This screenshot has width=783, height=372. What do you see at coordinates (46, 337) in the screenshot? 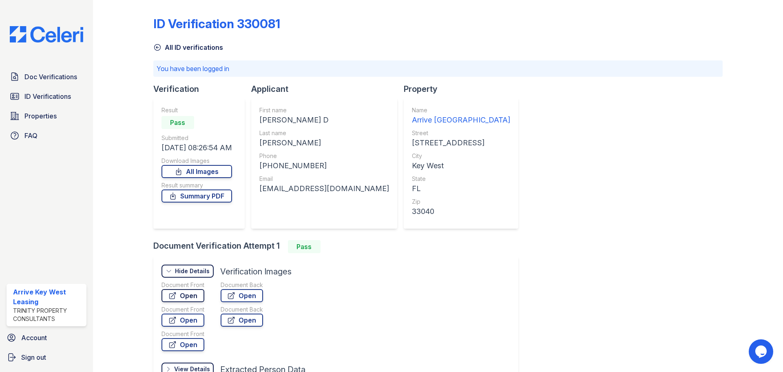
I see `a: Account` at bounding box center [46, 337].